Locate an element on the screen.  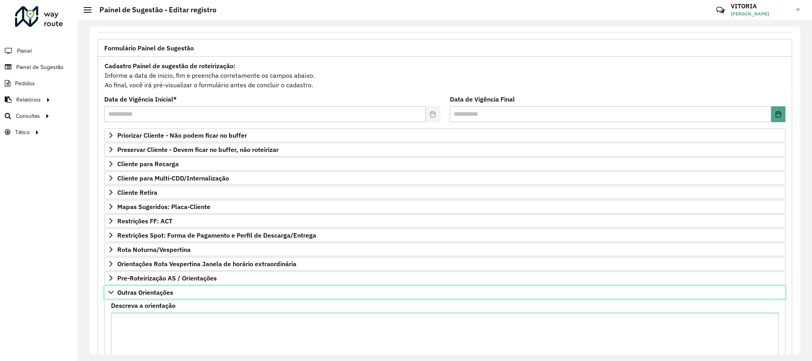
span: Outras Orientações is located at coordinates (145, 292).